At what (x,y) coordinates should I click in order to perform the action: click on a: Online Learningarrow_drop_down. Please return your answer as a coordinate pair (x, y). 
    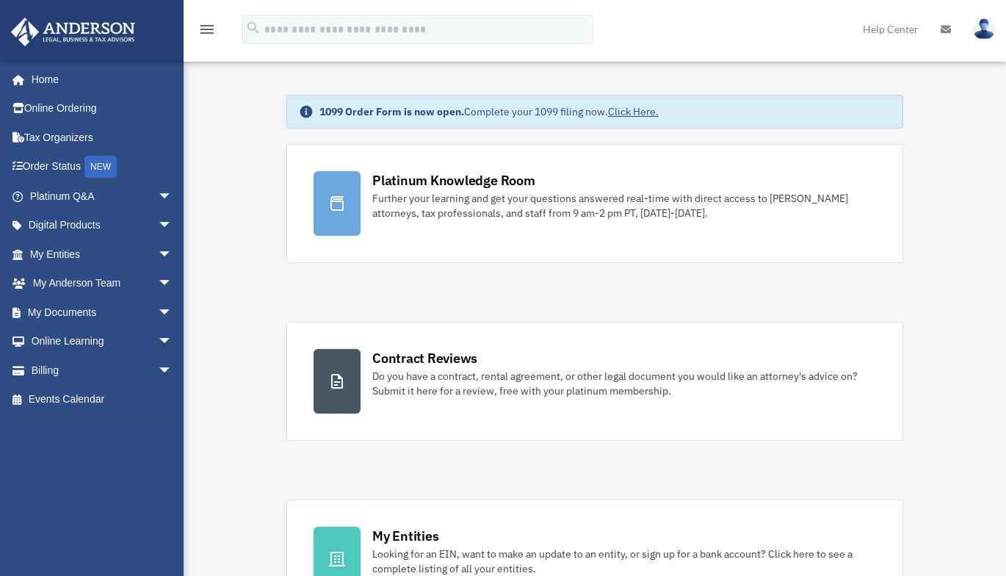
    Looking at the image, I should click on (102, 341).